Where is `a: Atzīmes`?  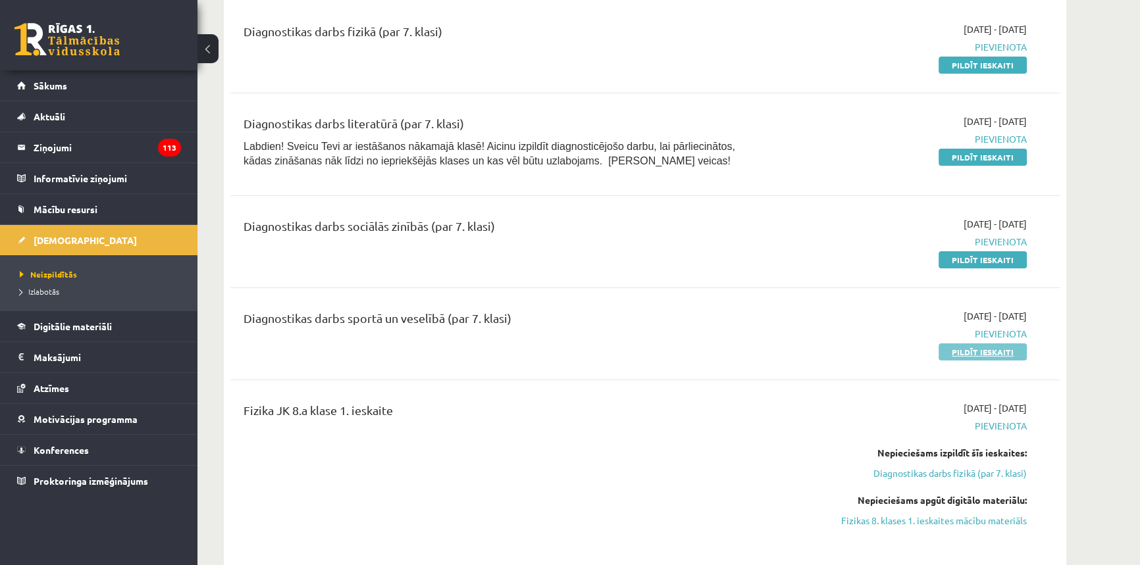 a: Atzīmes is located at coordinates (99, 388).